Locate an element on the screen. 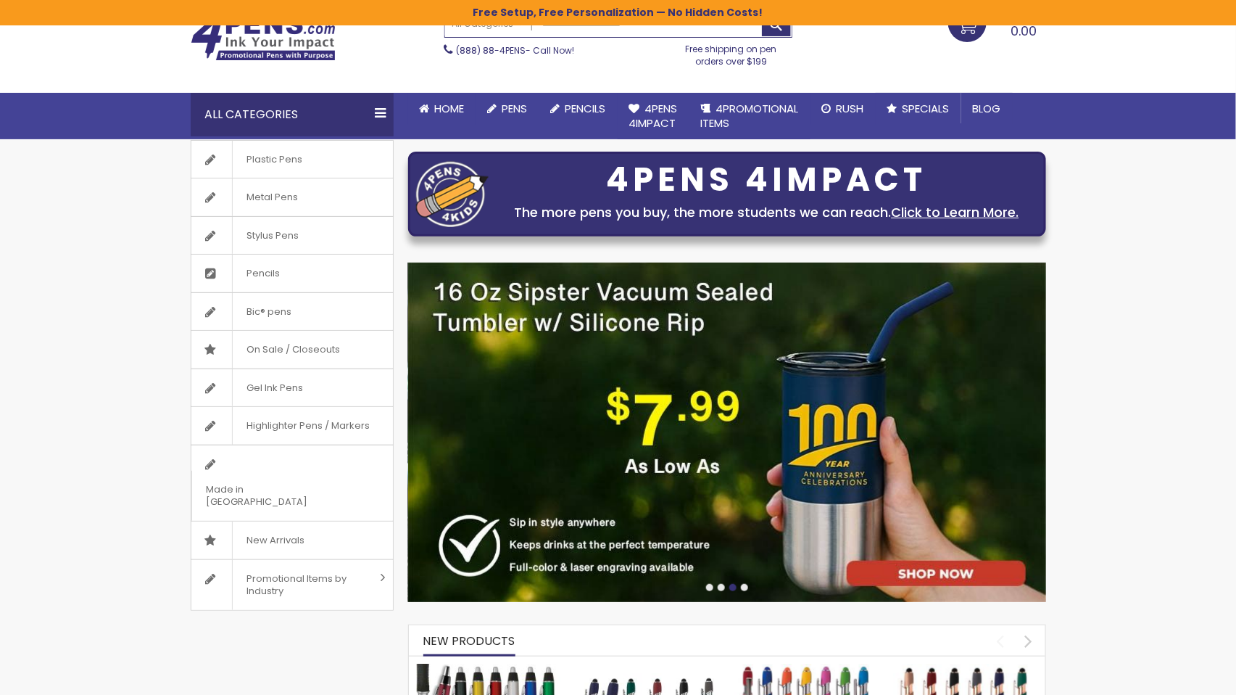 The height and width of the screenshot is (695, 1236). span: Blog is located at coordinates (987, 108).